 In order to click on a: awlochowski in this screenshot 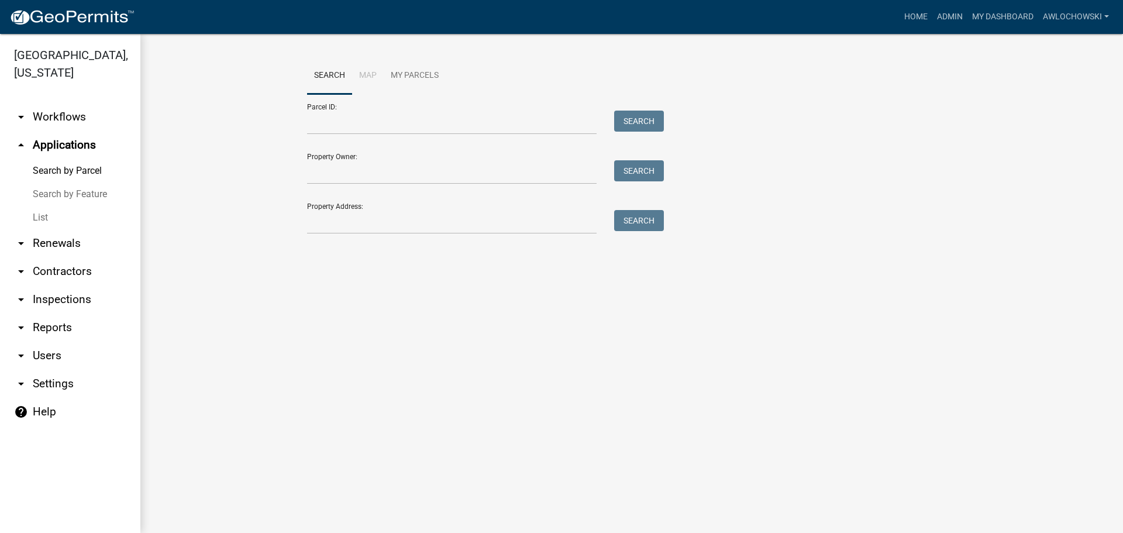, I will do `click(1075, 17)`.